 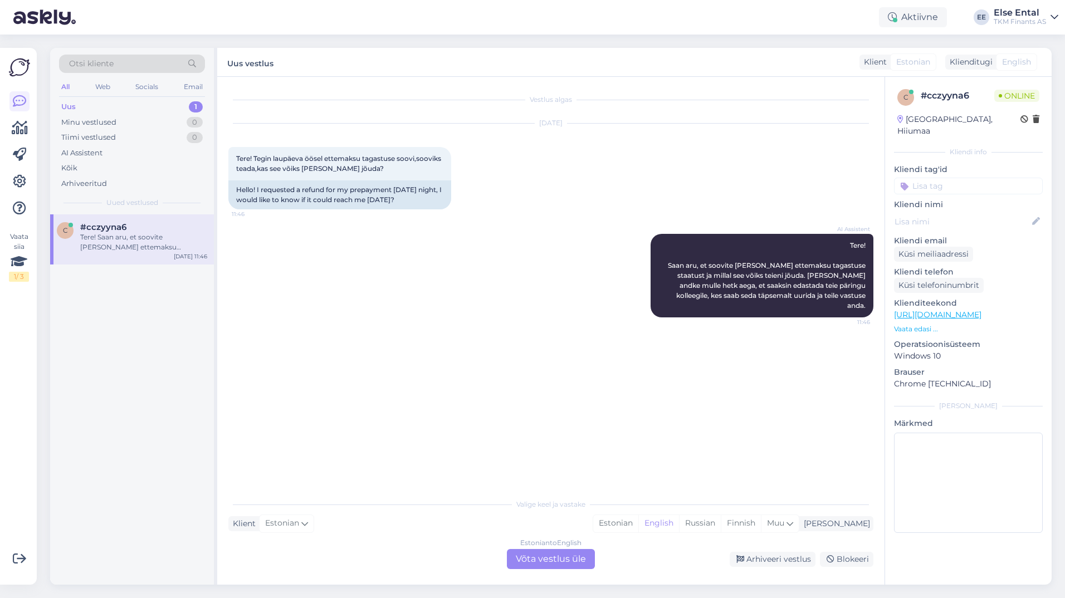 What do you see at coordinates (968, 169) in the screenshot?
I see `p: Kliendi tag'id` at bounding box center [968, 169].